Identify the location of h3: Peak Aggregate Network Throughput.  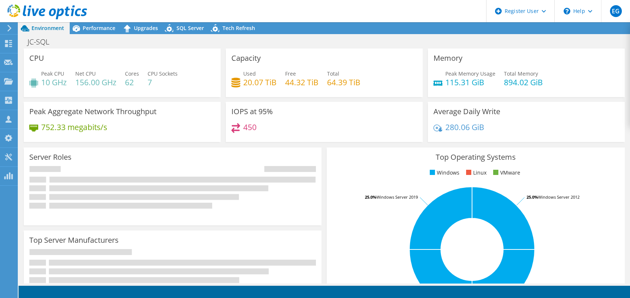
(93, 112).